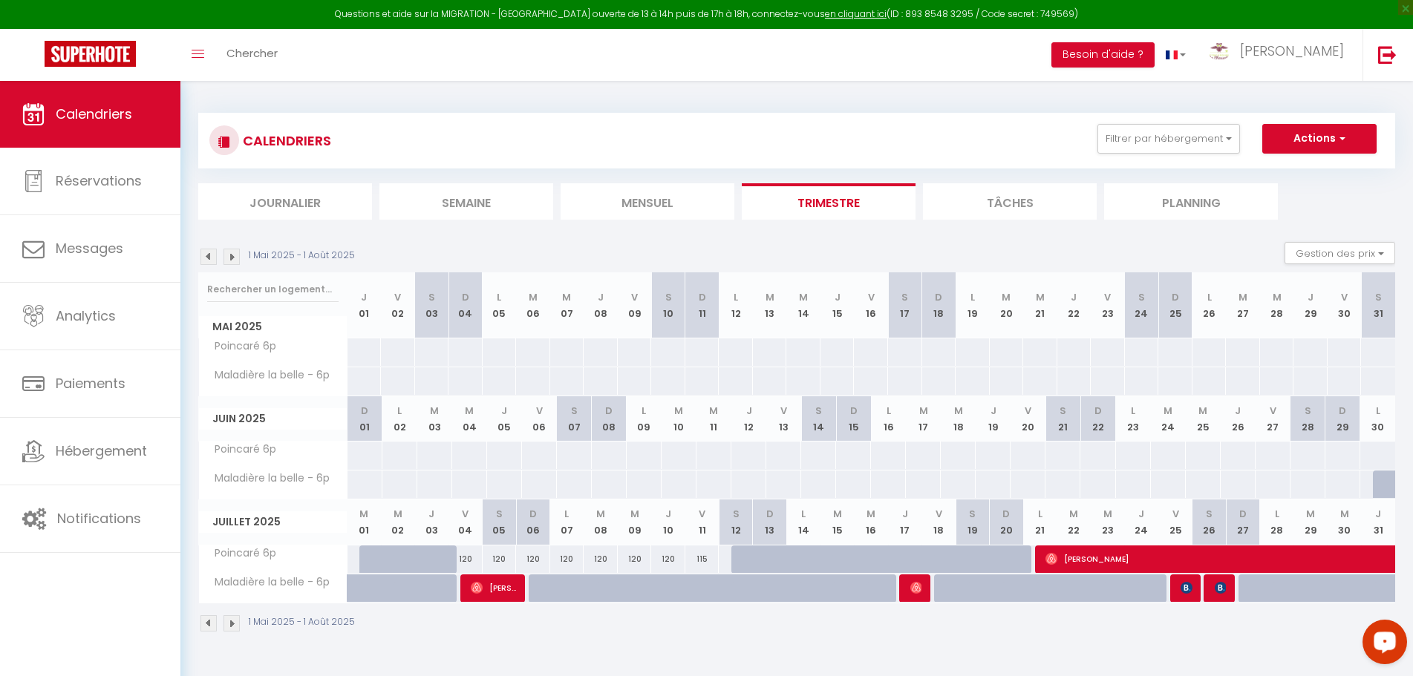  Describe the element at coordinates (1243, 305) in the screenshot. I see `th: 27` at that location.